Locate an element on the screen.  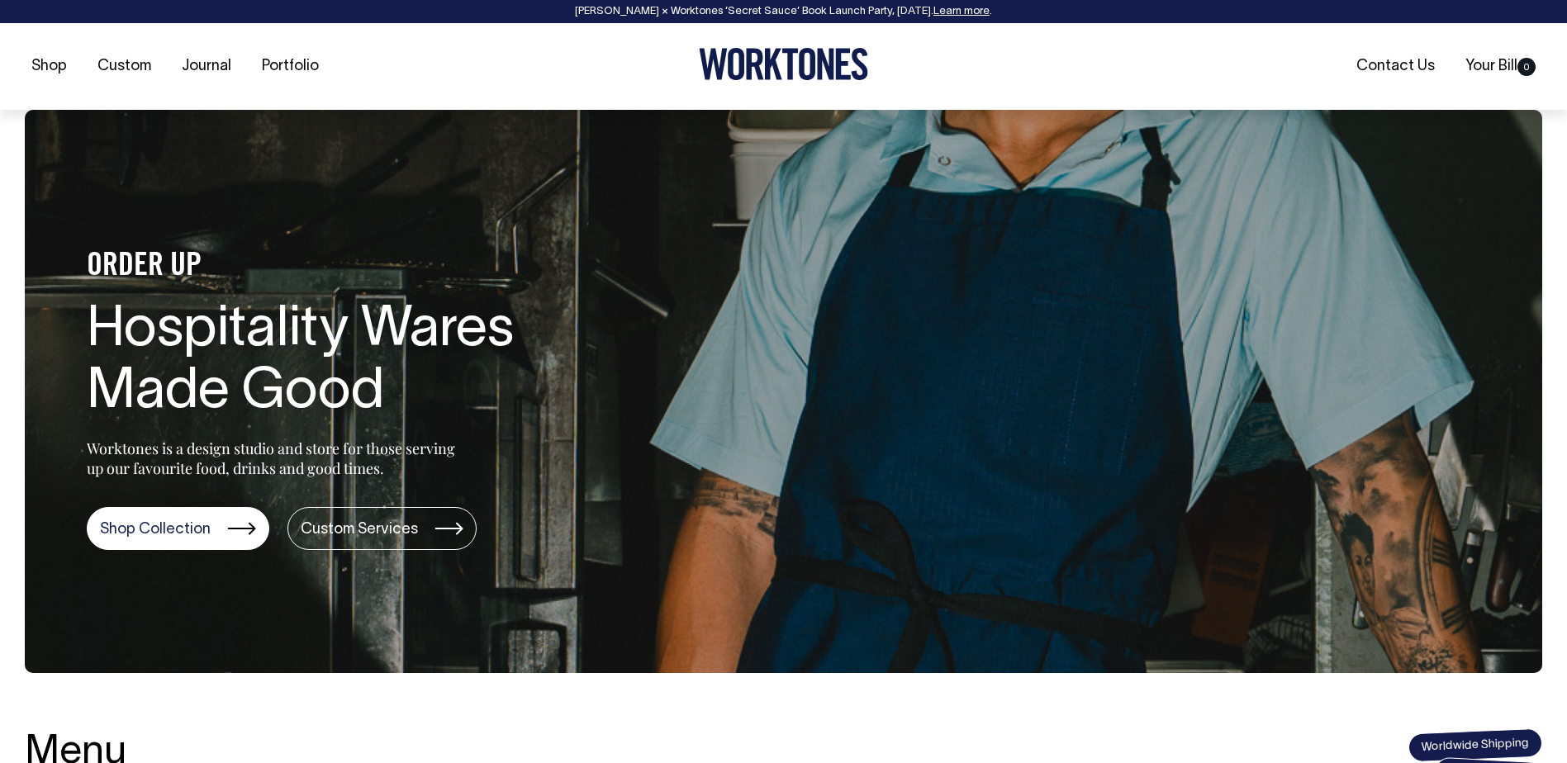
a: Shop is located at coordinates (49, 66).